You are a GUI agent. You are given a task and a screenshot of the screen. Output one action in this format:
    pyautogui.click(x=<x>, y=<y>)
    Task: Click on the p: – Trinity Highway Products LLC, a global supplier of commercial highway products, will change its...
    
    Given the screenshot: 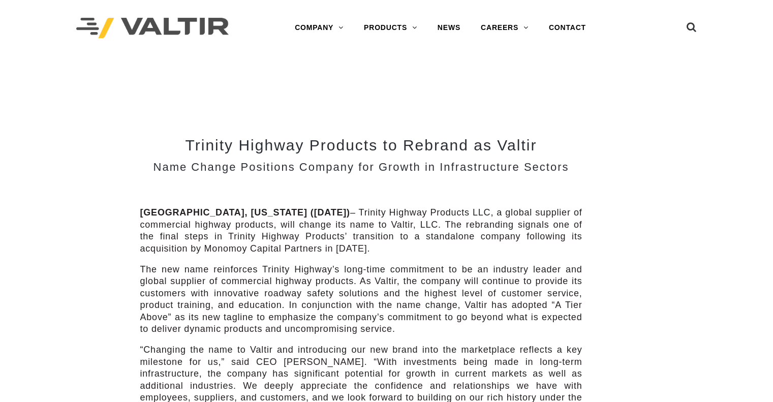 What is the action you would take?
    pyautogui.click(x=361, y=231)
    